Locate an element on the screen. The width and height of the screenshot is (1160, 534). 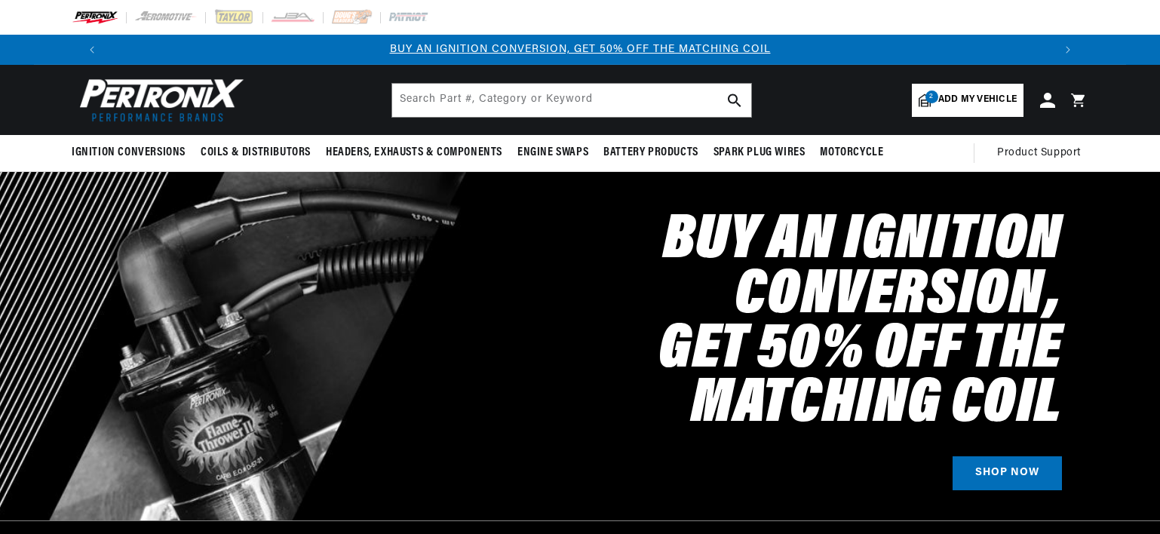
button: Translation missing: en.sections.announcements.next_announcement is located at coordinates (1068, 50).